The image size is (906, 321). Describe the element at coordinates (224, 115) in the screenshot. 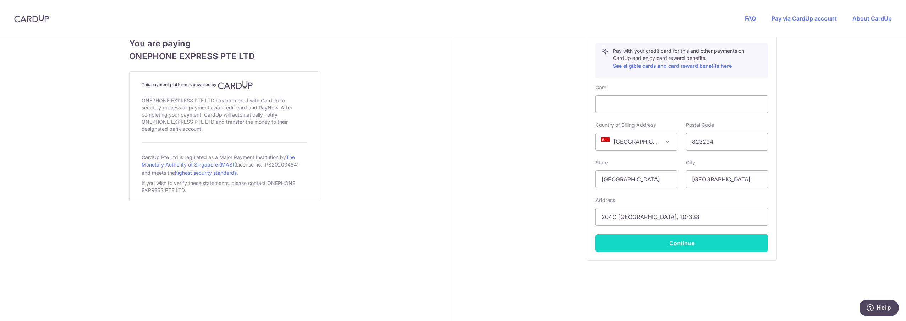

I see `div: ONEPHONE EXPRESS PTE LTD has partnered with CardUp to securely process all payments via credit ca...` at that location.